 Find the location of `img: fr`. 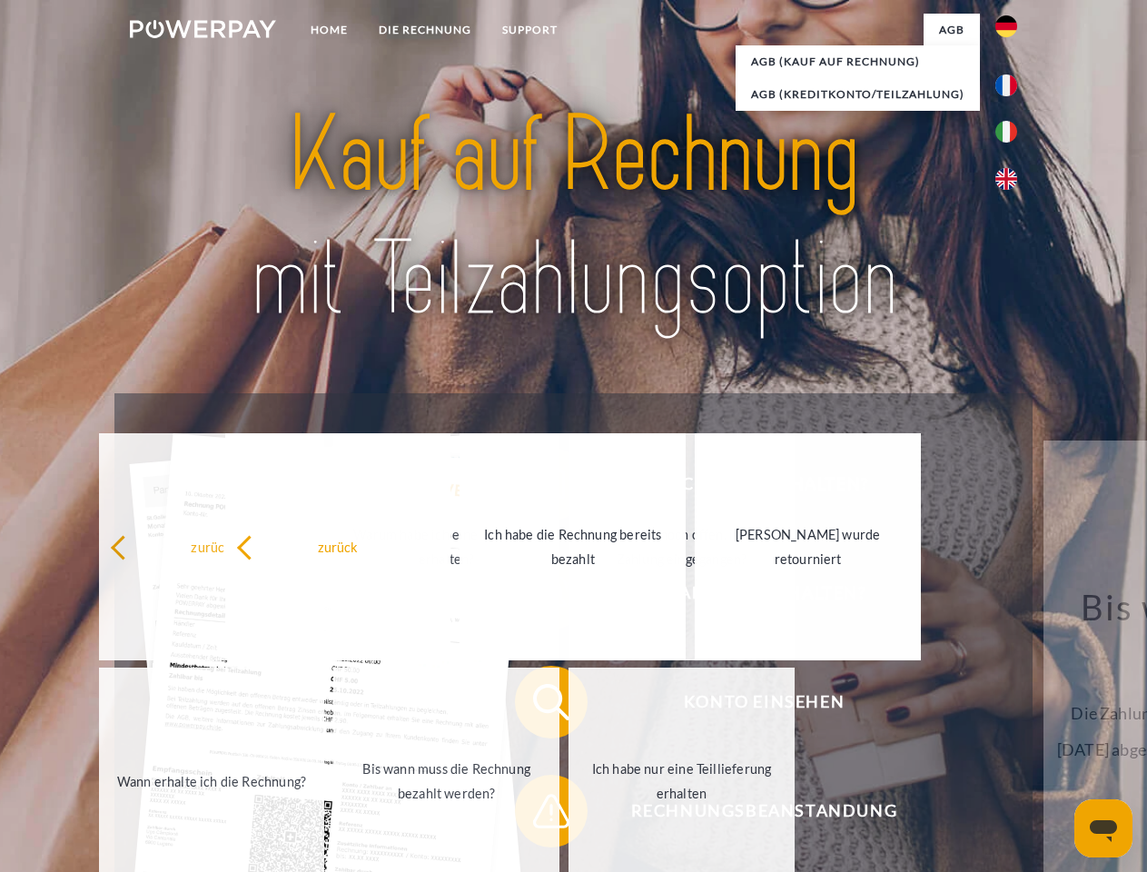

img: fr is located at coordinates (1006, 85).